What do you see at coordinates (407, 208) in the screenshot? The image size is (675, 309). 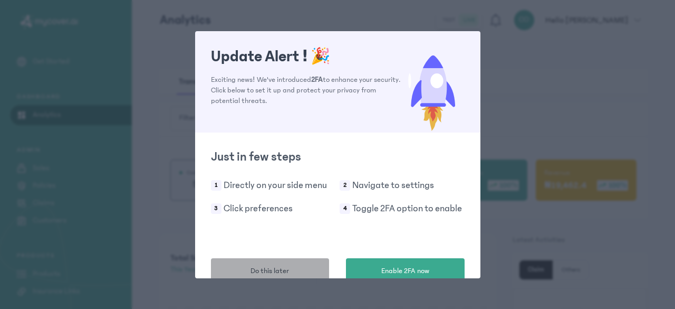 I see `p: Toggle 2FA option to enable` at bounding box center [407, 208].